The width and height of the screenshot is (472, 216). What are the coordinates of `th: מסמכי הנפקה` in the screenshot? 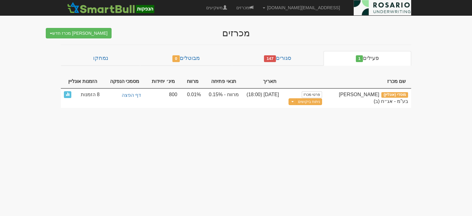 It's located at (124, 82).